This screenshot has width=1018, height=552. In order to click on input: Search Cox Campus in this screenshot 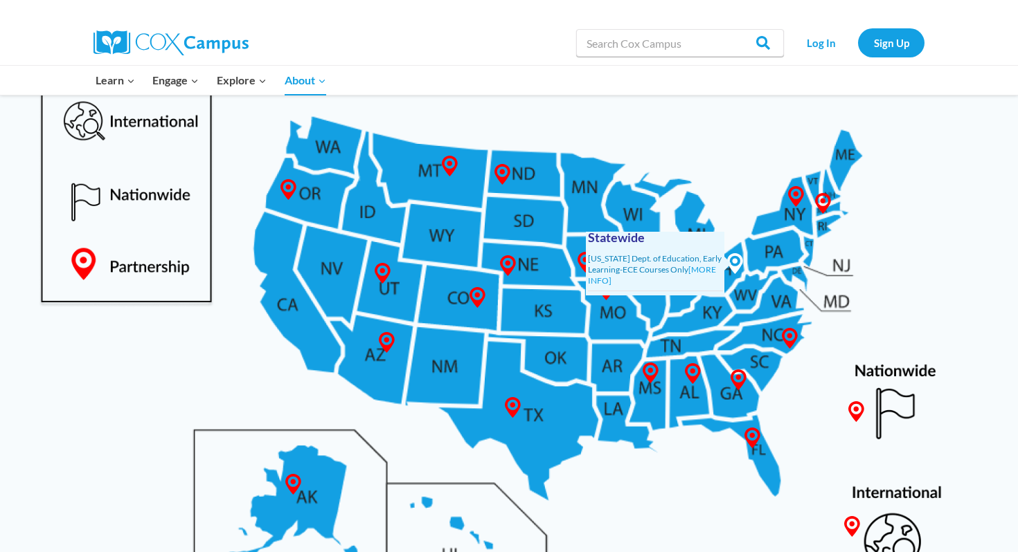, I will do `click(680, 43)`.